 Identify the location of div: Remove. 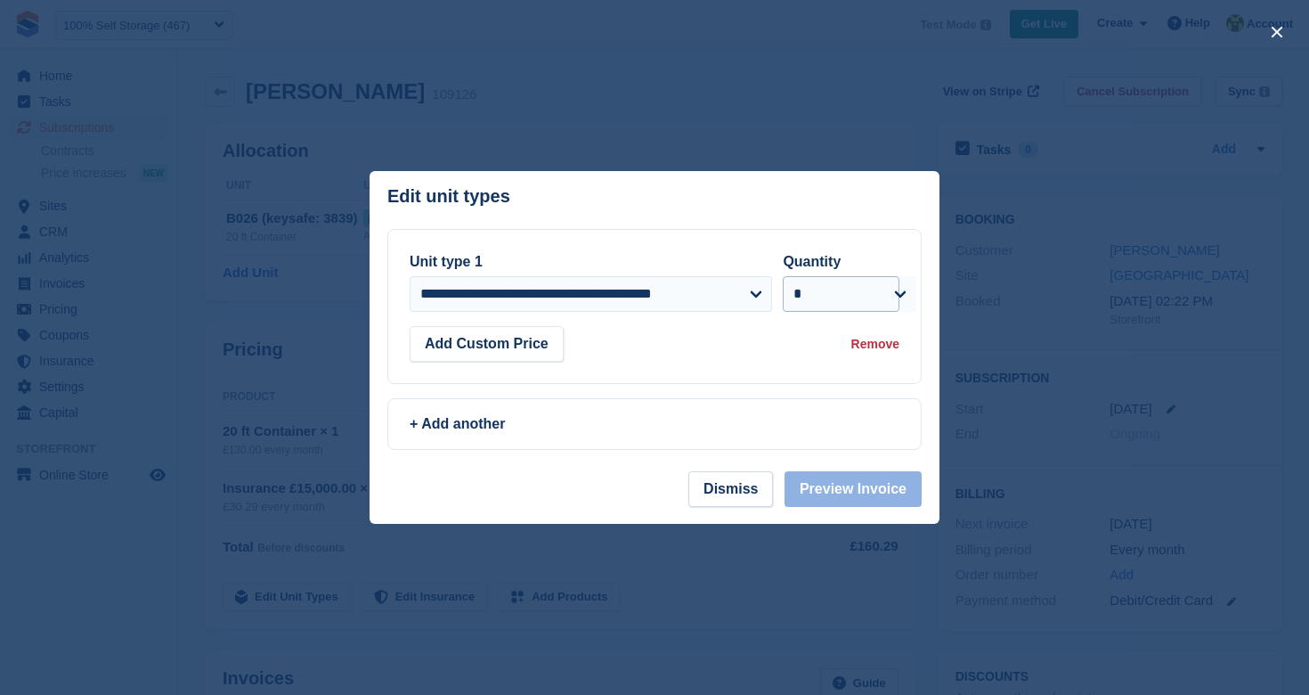
(876, 344).